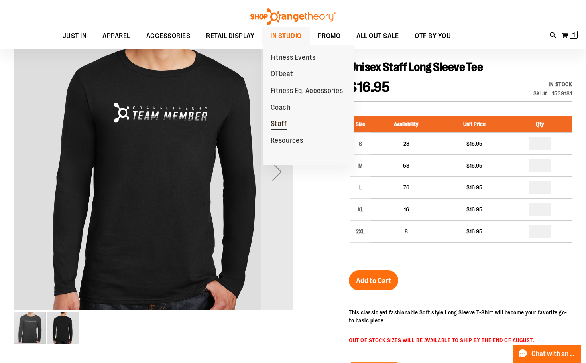 Image resolution: width=586 pixels, height=363 pixels. What do you see at coordinates (475, 124) in the screenshot?
I see `th: Unit Price` at bounding box center [475, 124].